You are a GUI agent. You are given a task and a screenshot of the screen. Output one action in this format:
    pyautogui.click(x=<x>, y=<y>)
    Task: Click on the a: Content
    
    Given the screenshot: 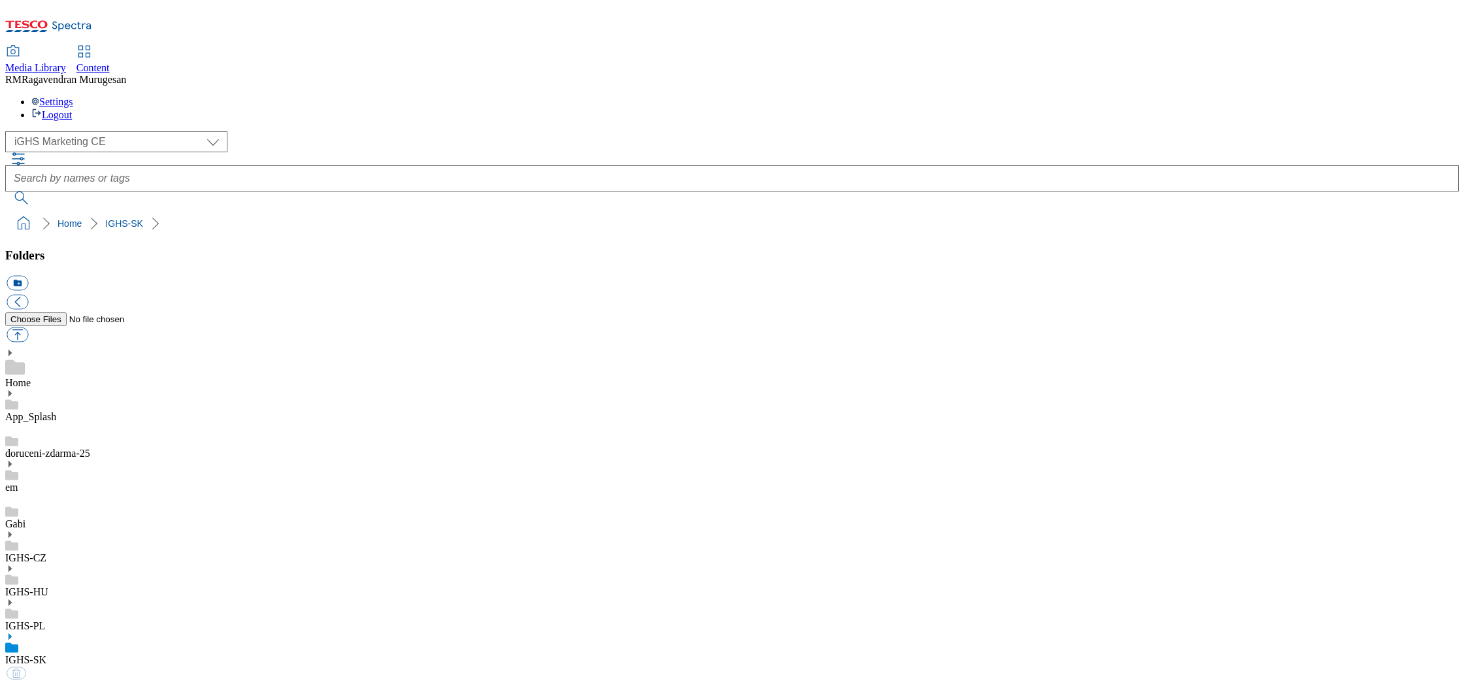 What is the action you would take?
    pyautogui.click(x=93, y=60)
    